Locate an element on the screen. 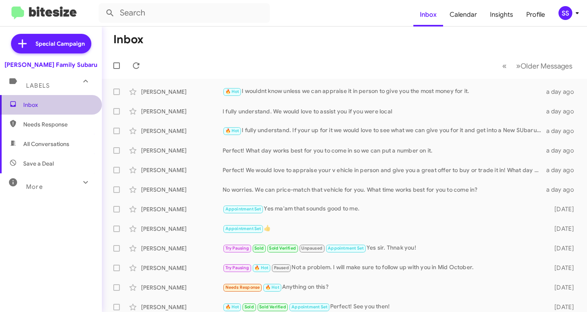 The width and height of the screenshot is (587, 312). div: I fully understand. If your up for it we would love to see what we can give you for it and get in... is located at coordinates (384, 130).